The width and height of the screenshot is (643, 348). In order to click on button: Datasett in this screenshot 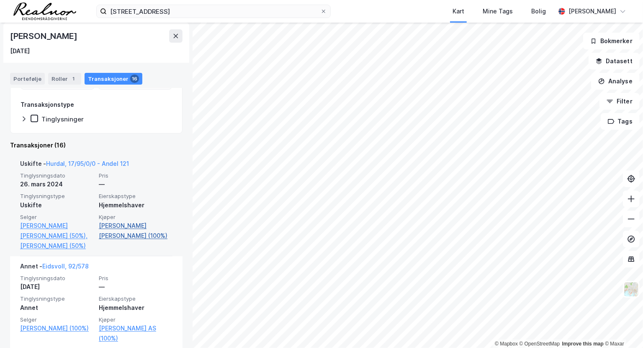, I will do `click(614, 61)`.